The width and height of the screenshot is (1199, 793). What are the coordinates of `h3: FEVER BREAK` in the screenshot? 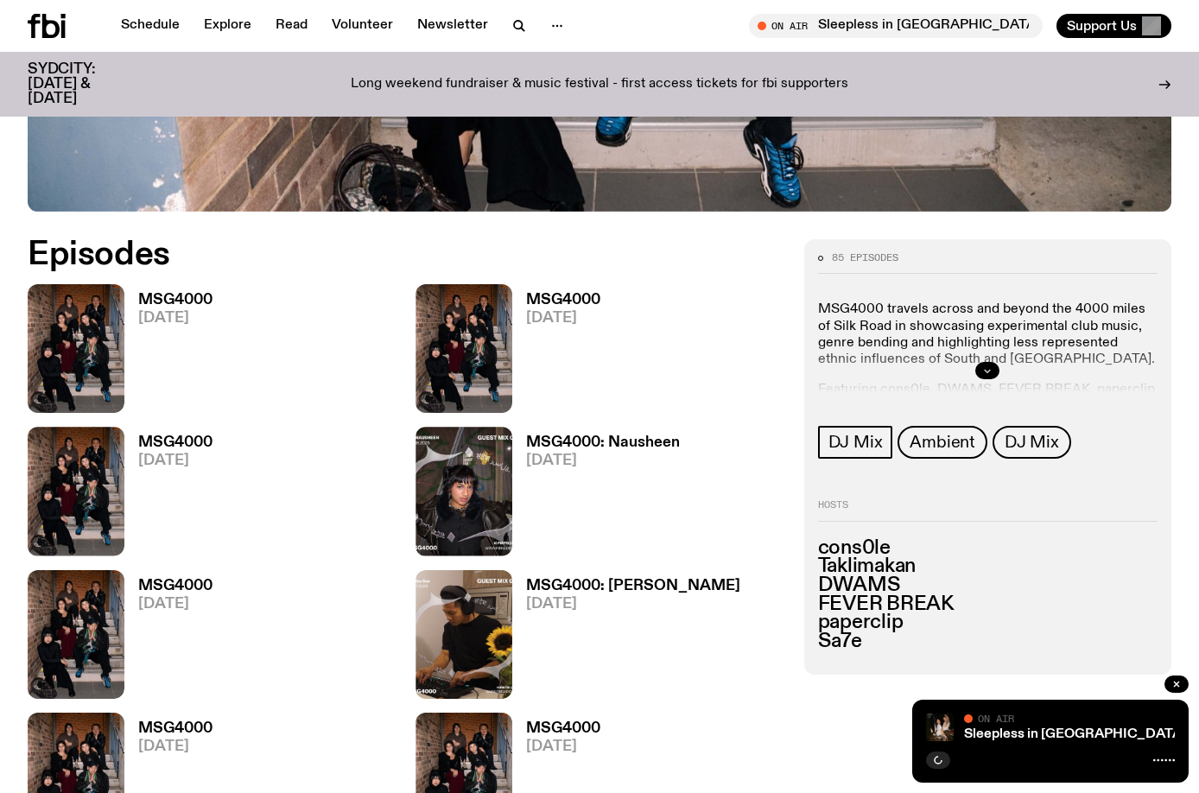 It's located at (987, 605).